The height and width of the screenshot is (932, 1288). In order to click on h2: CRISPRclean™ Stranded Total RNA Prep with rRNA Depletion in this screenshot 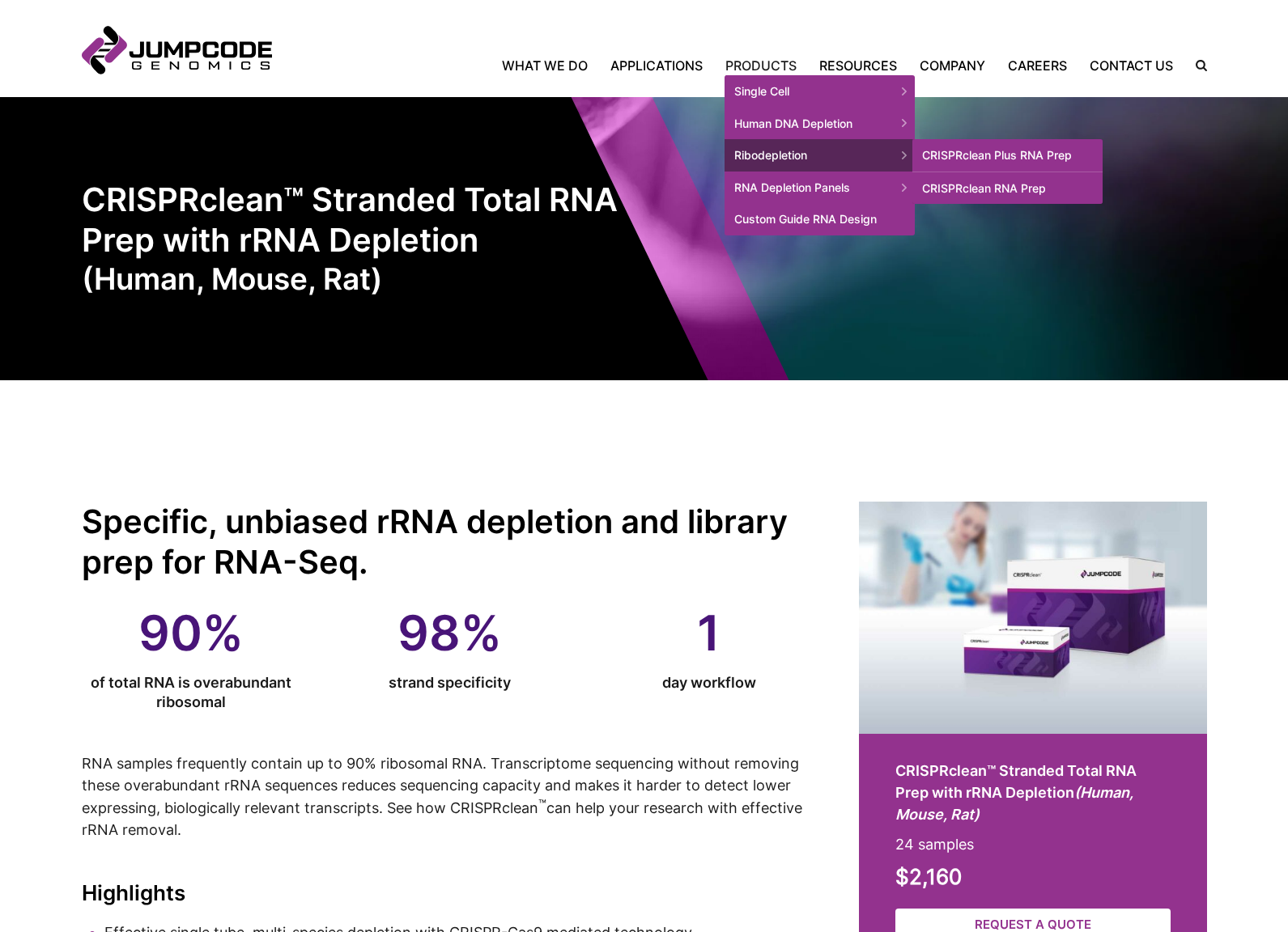, I will do `click(1033, 792)`.